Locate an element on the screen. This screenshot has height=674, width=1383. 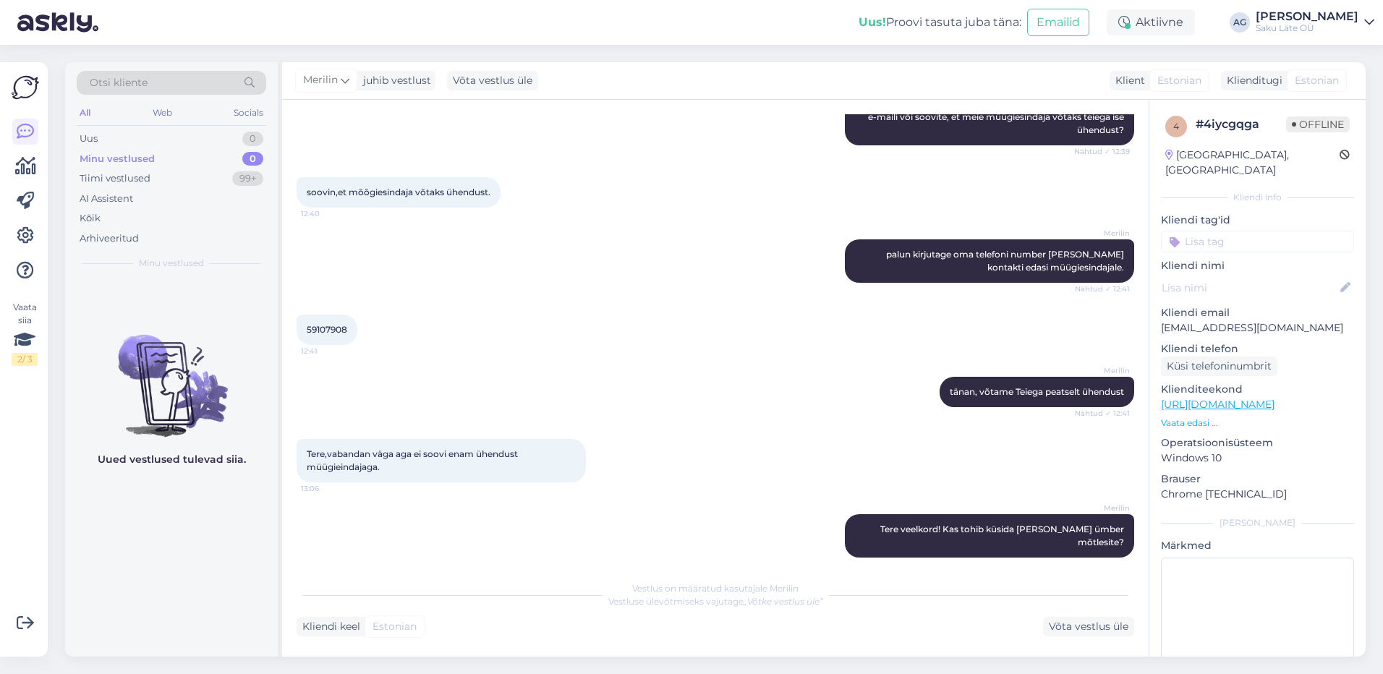
span: Nähtud ✓ 12:39 is located at coordinates (1102, 151).